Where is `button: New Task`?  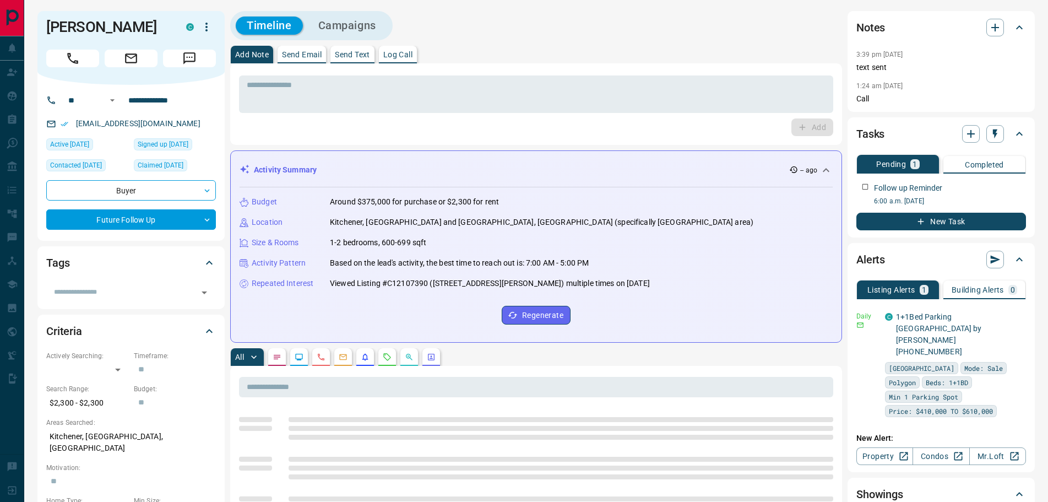 button: New Task is located at coordinates (941, 221).